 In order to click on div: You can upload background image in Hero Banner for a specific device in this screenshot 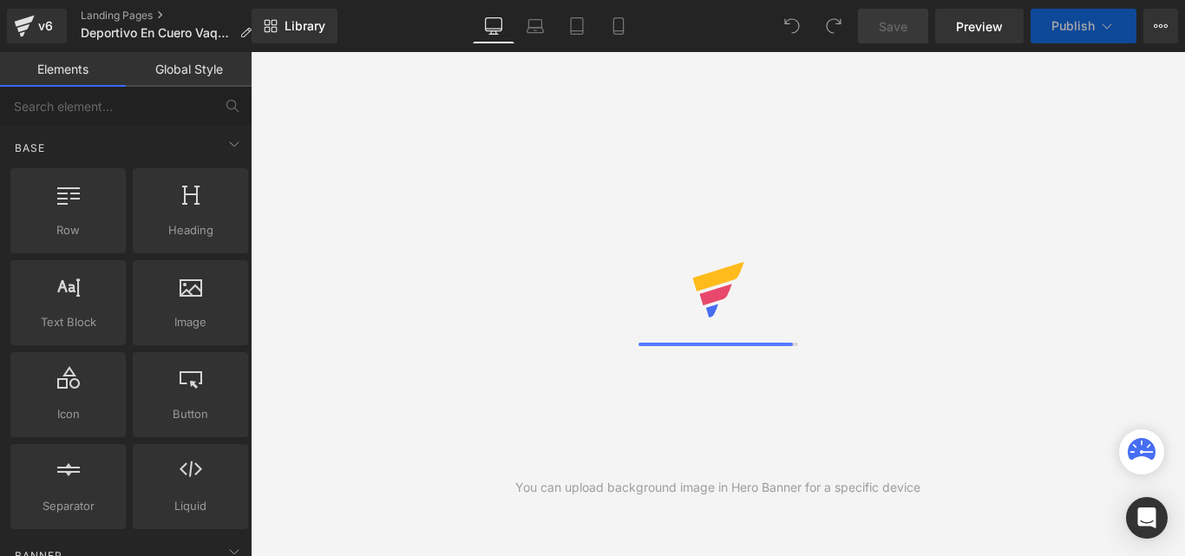, I will do `click(717, 487)`.